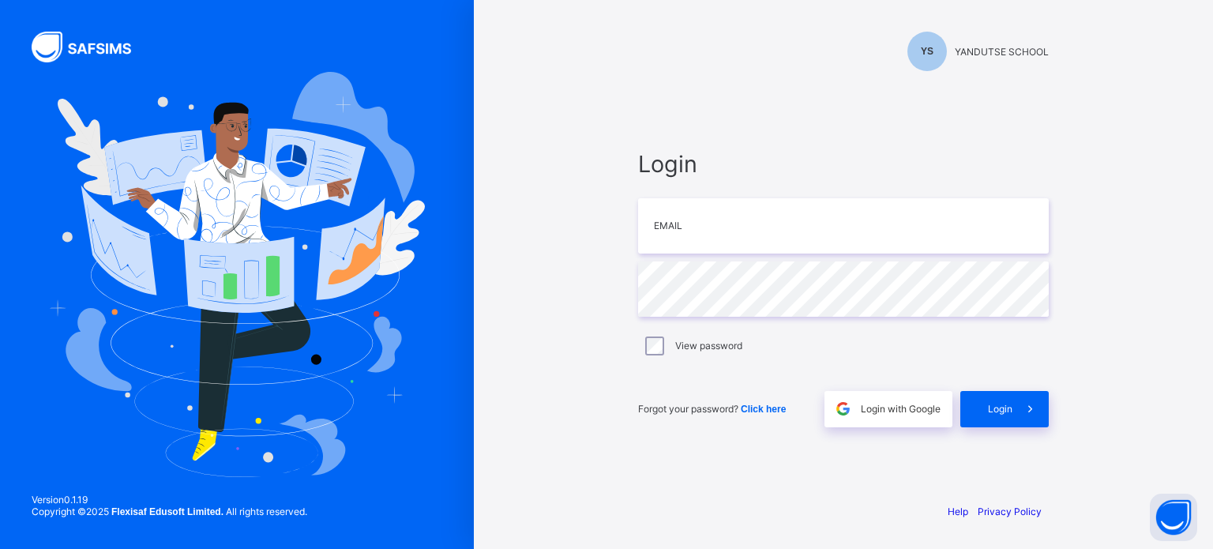  Describe the element at coordinates (763, 408) in the screenshot. I see `a: Click here` at that location.